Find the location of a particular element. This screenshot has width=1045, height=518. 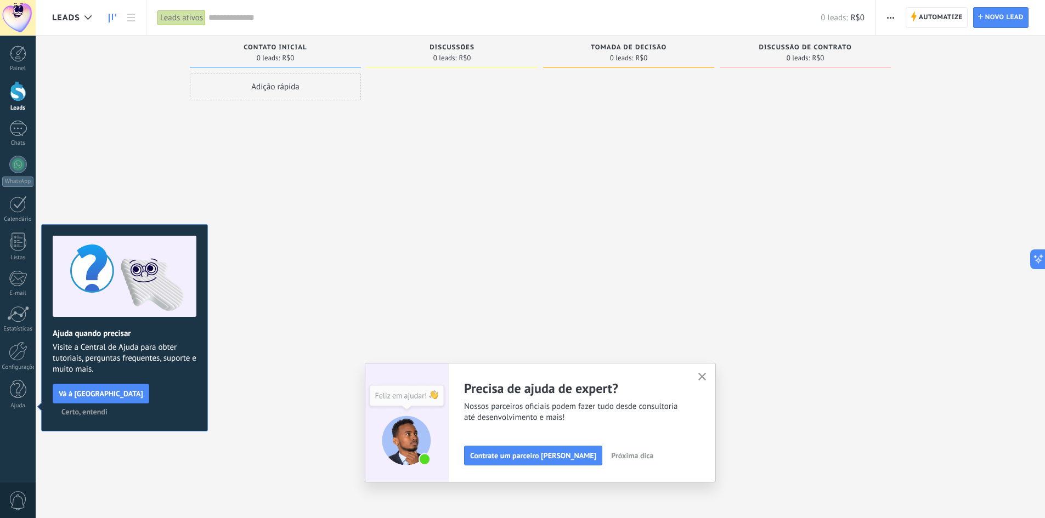

span: Automatize is located at coordinates (941, 18).